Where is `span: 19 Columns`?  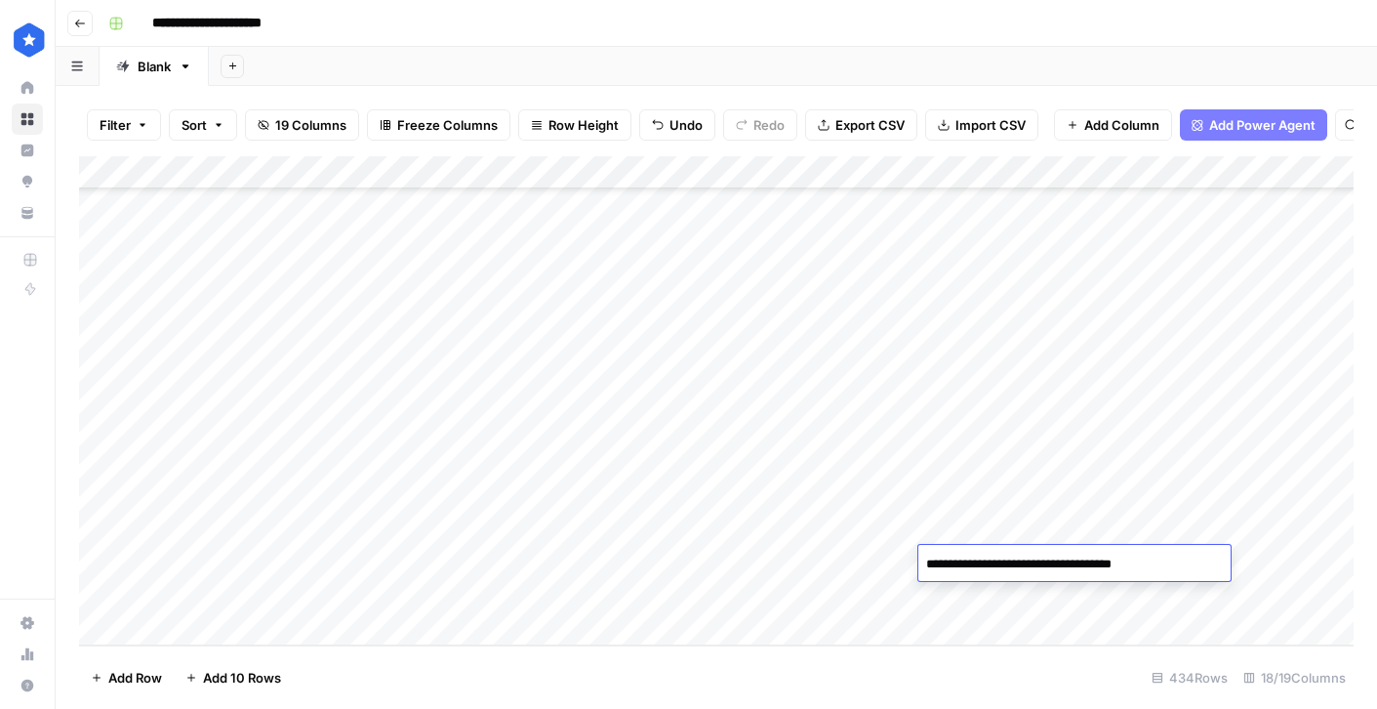
span: 19 Columns is located at coordinates (310, 125).